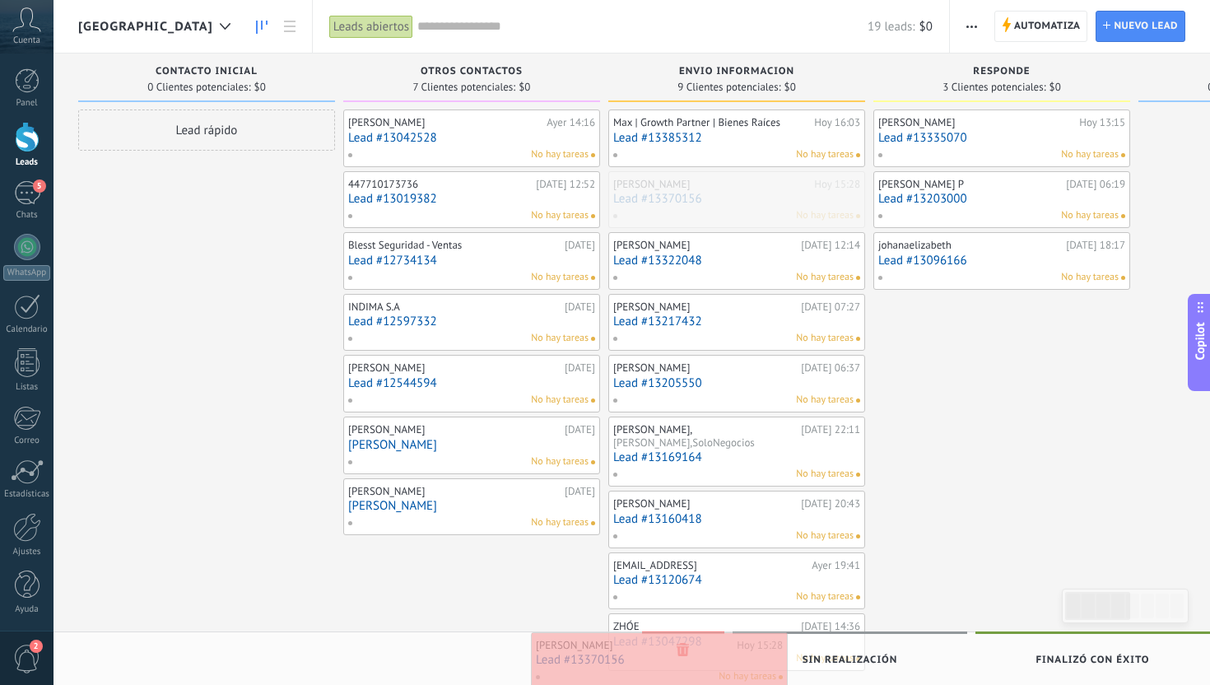  I want to click on span: 5, so click(40, 186).